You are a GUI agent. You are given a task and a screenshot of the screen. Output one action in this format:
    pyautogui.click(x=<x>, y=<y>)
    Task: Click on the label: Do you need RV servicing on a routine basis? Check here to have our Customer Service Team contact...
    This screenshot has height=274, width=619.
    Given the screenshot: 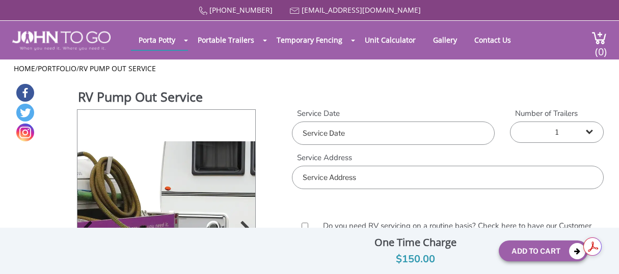 What is the action you would take?
    pyautogui.click(x=457, y=232)
    